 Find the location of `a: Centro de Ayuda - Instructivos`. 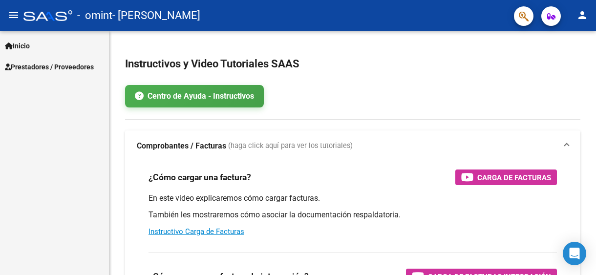

a: Centro de Ayuda - Instructivos is located at coordinates (194, 96).